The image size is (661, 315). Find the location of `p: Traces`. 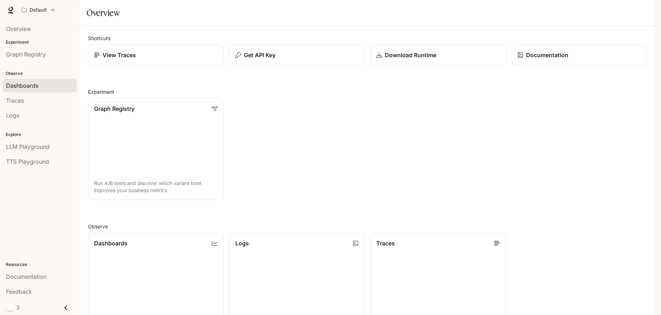

p: Traces is located at coordinates (386, 243).